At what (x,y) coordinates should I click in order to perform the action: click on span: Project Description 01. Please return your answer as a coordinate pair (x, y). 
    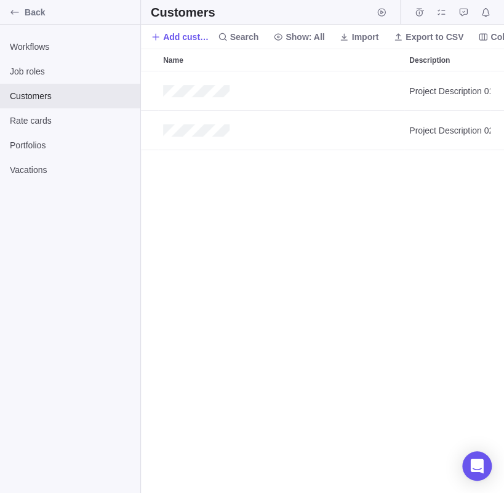
    Looking at the image, I should click on (450, 91).